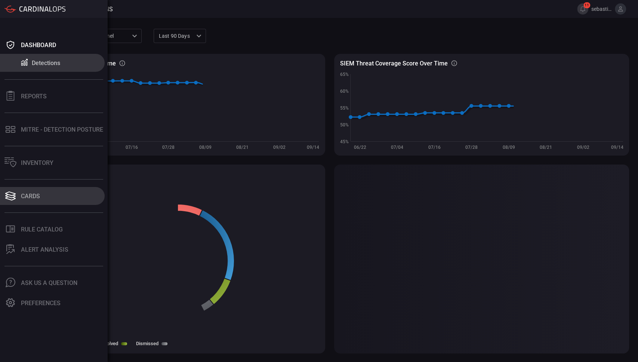 The image size is (638, 362). Describe the element at coordinates (344, 125) in the screenshot. I see `text: 50%` at that location.